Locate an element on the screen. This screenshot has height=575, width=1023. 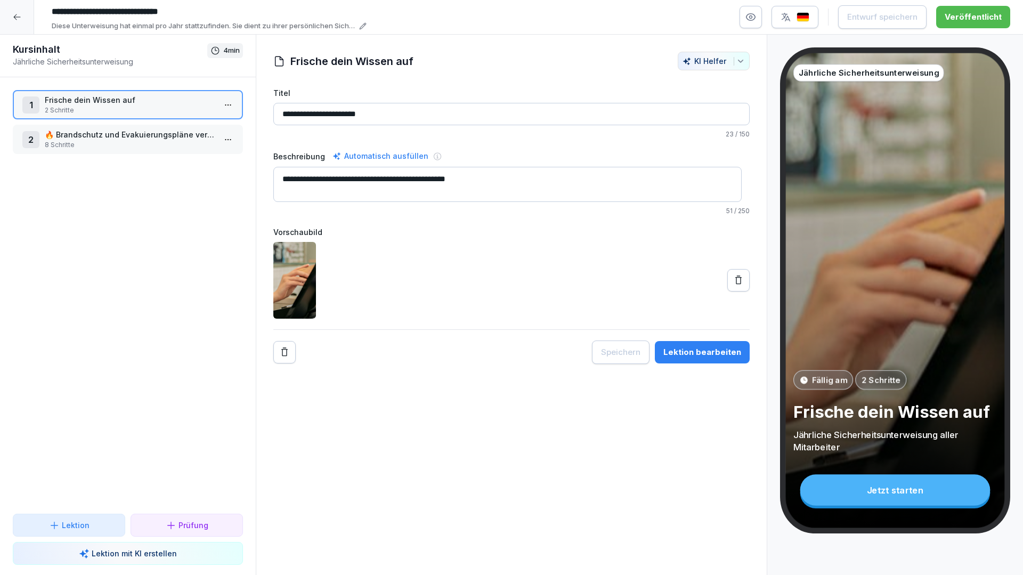
p: / 250 is located at coordinates (512, 211).